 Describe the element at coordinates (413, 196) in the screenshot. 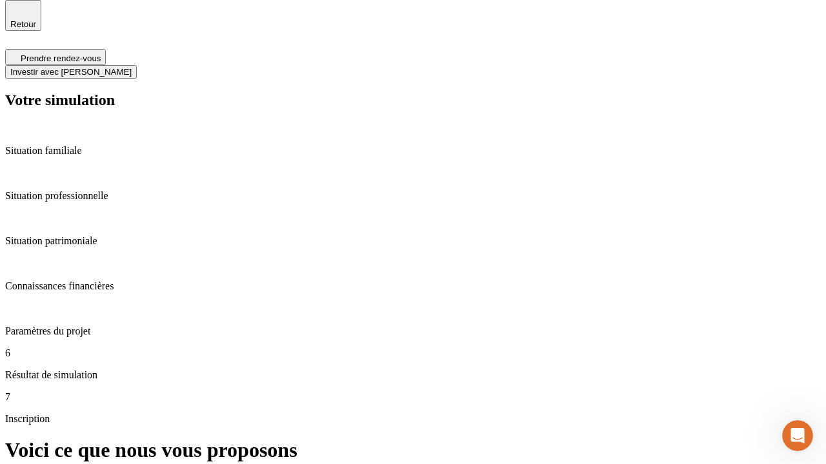

I see `p: Situation professionnelle` at that location.